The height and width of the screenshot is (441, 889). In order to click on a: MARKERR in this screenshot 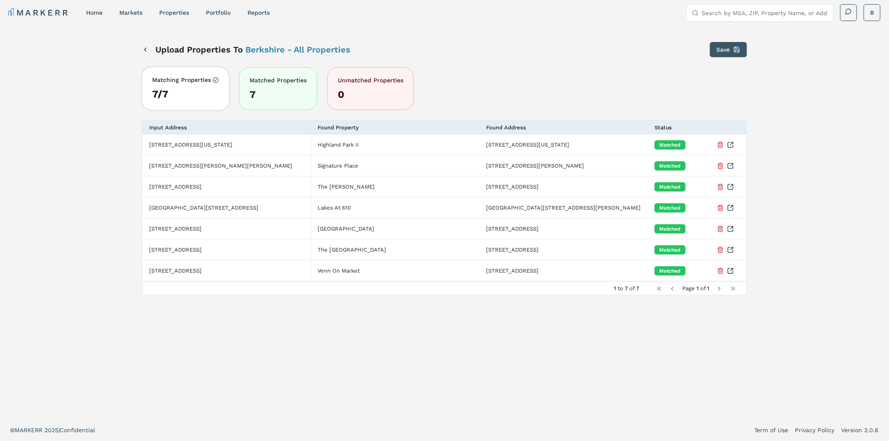, I will do `click(39, 13)`.